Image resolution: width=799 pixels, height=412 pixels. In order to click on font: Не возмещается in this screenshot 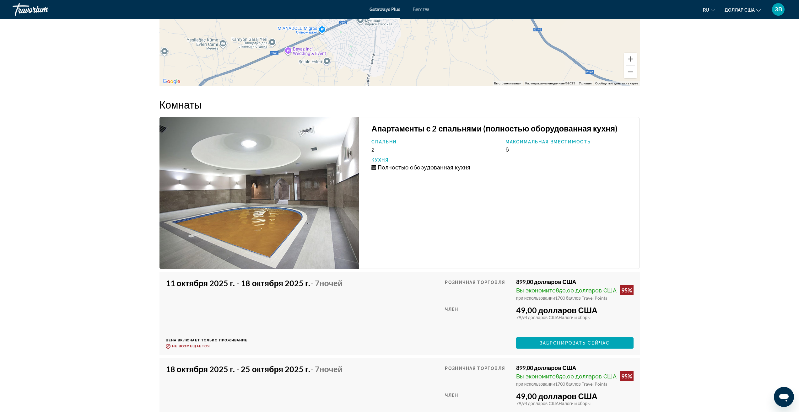, I will do `click(191, 346)`.